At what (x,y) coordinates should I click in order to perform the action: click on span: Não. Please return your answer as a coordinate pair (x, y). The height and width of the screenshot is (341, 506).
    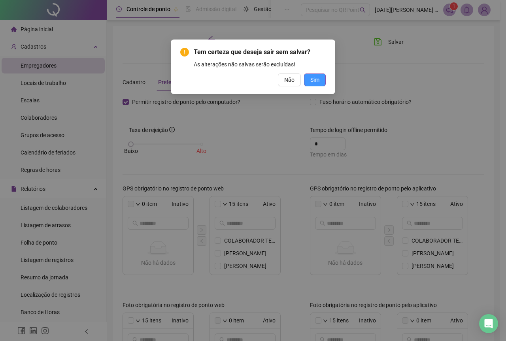
    Looking at the image, I should click on (289, 80).